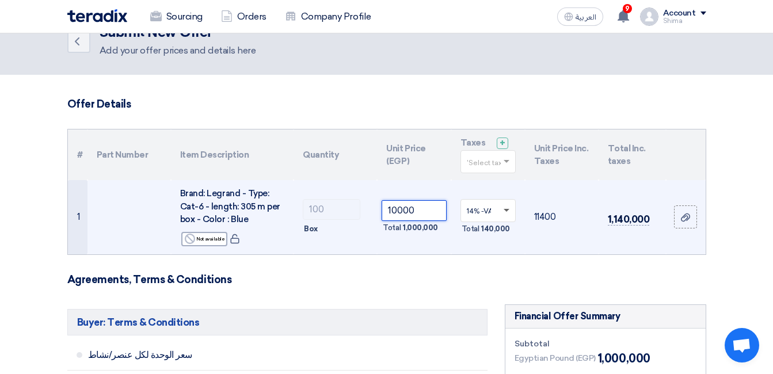  Describe the element at coordinates (240, 355) in the screenshot. I see `span: سعر الوحدة لكل عنصر/نشاط` at that location.